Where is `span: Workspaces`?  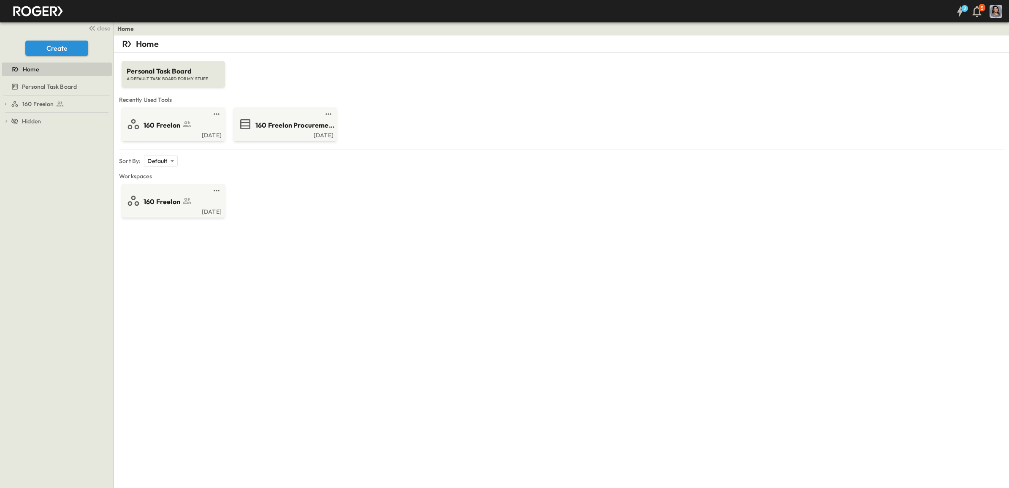
span: Workspaces is located at coordinates (562, 176).